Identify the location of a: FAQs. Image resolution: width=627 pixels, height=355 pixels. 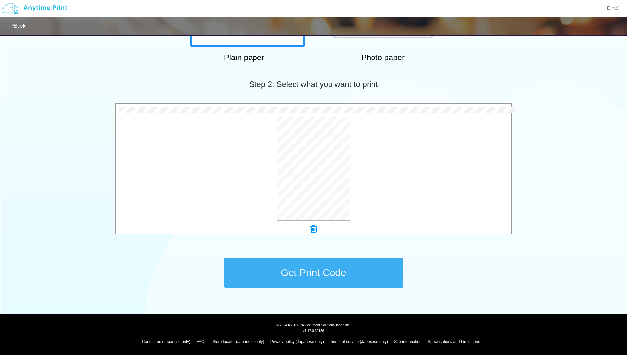
(201, 342).